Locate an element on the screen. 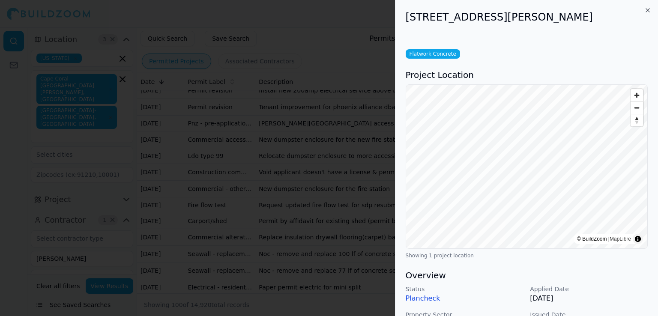  p: Applied Date is located at coordinates (589, 289).